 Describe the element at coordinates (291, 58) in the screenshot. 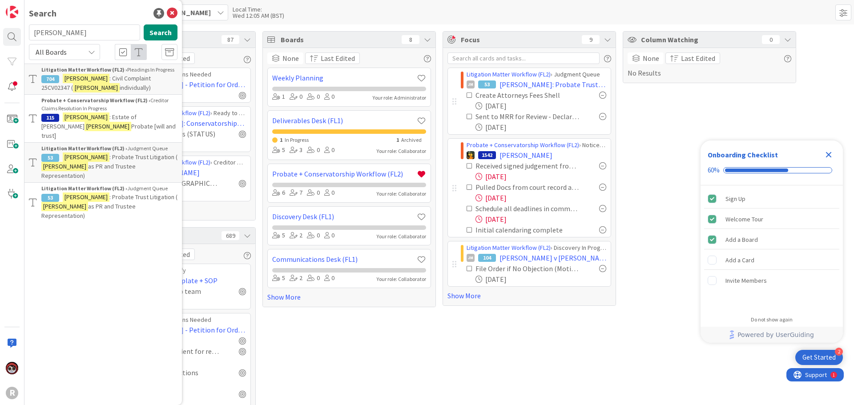

I see `span: None` at that location.